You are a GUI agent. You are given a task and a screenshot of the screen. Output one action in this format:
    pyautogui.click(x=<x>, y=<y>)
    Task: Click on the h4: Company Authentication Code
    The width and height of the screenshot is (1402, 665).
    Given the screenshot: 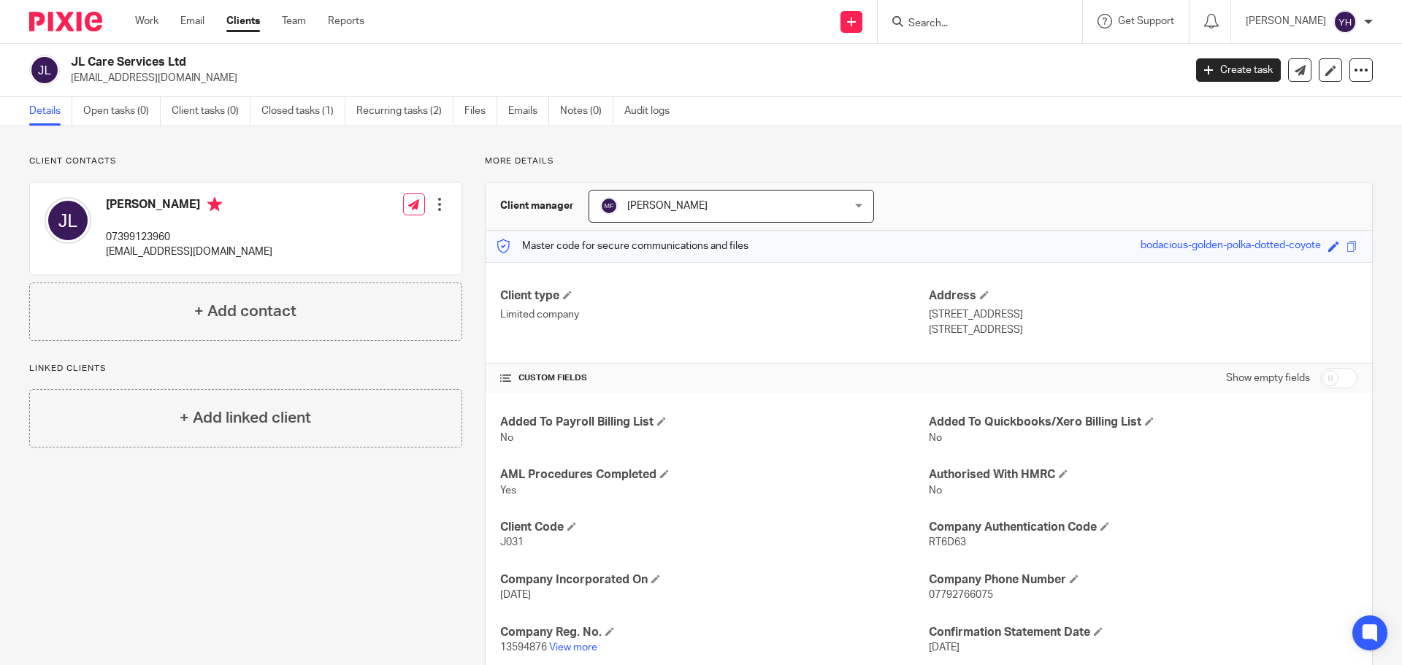 What is the action you would take?
    pyautogui.click(x=1143, y=527)
    